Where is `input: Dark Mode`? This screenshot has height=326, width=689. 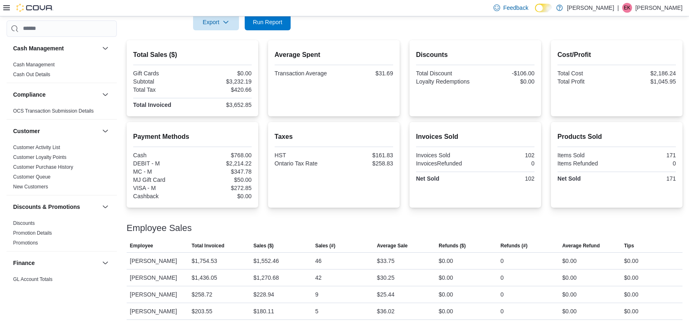 input: Dark Mode is located at coordinates (543, 8).